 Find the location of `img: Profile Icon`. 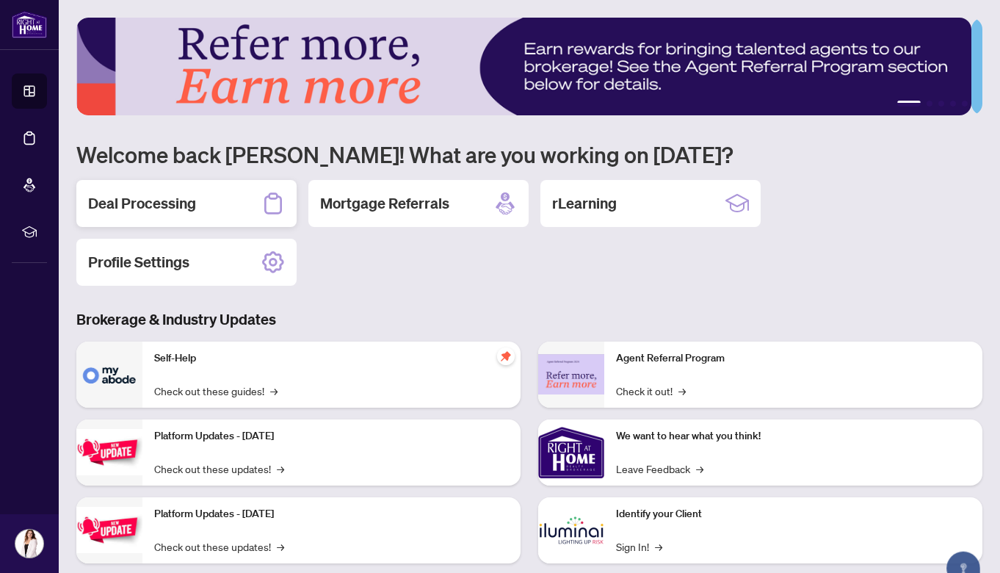

img: Profile Icon is located at coordinates (29, 543).